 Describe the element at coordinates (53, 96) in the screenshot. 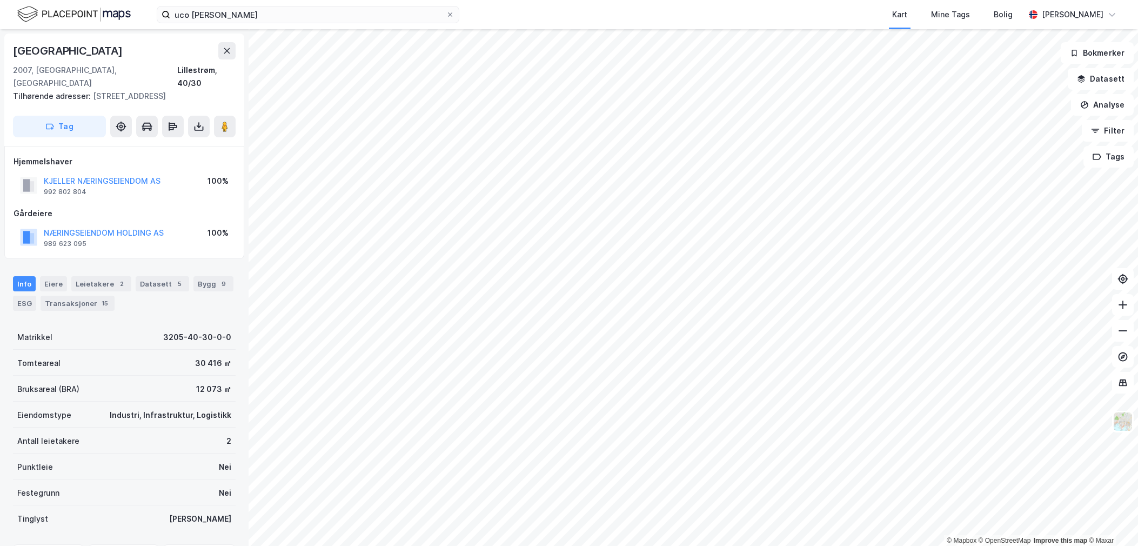

I see `span: Tilhørende adresser:` at that location.